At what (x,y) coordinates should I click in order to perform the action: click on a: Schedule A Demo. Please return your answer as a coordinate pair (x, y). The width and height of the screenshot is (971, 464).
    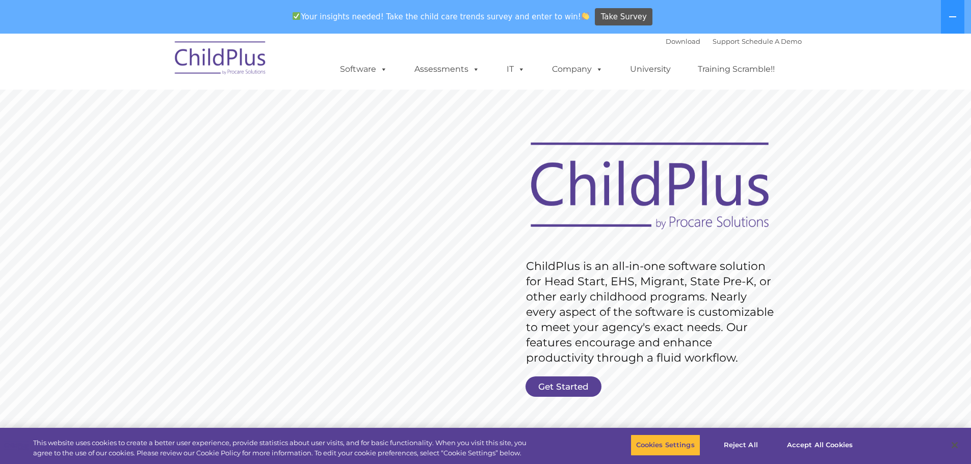
    Looking at the image, I should click on (772, 41).